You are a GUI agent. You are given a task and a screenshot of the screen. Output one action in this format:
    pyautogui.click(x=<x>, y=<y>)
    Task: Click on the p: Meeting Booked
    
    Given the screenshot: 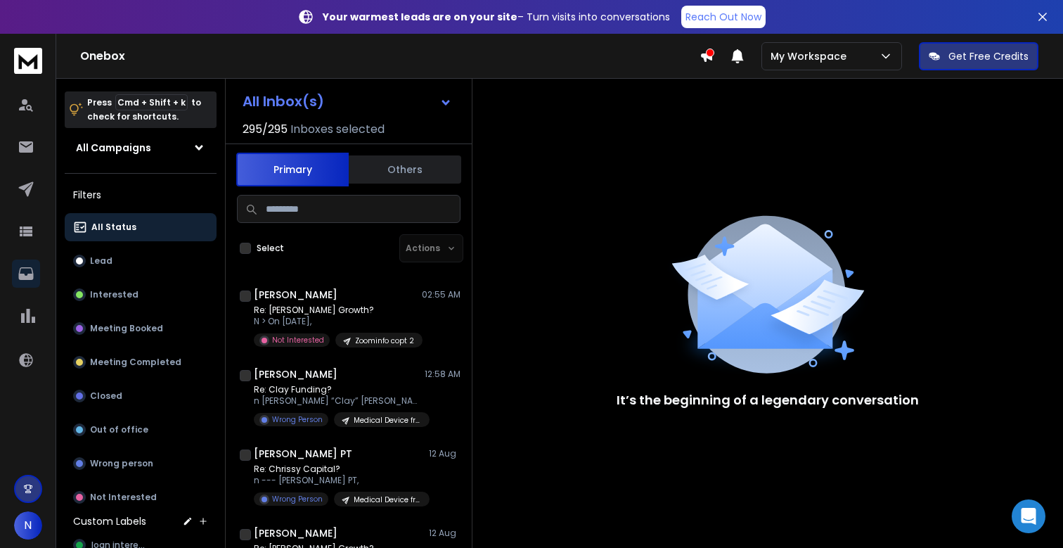 What is the action you would take?
    pyautogui.click(x=127, y=328)
    